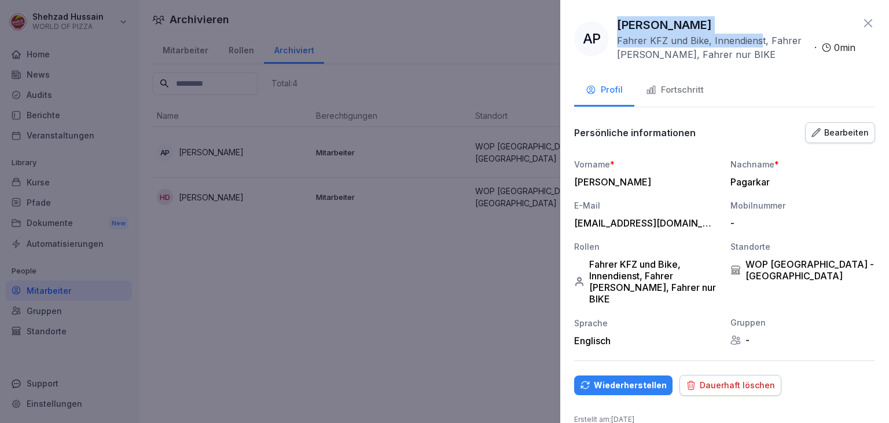 The height and width of the screenshot is (423, 889). What do you see at coordinates (675, 91) in the screenshot?
I see `button: Fortschritt` at bounding box center [675, 91].